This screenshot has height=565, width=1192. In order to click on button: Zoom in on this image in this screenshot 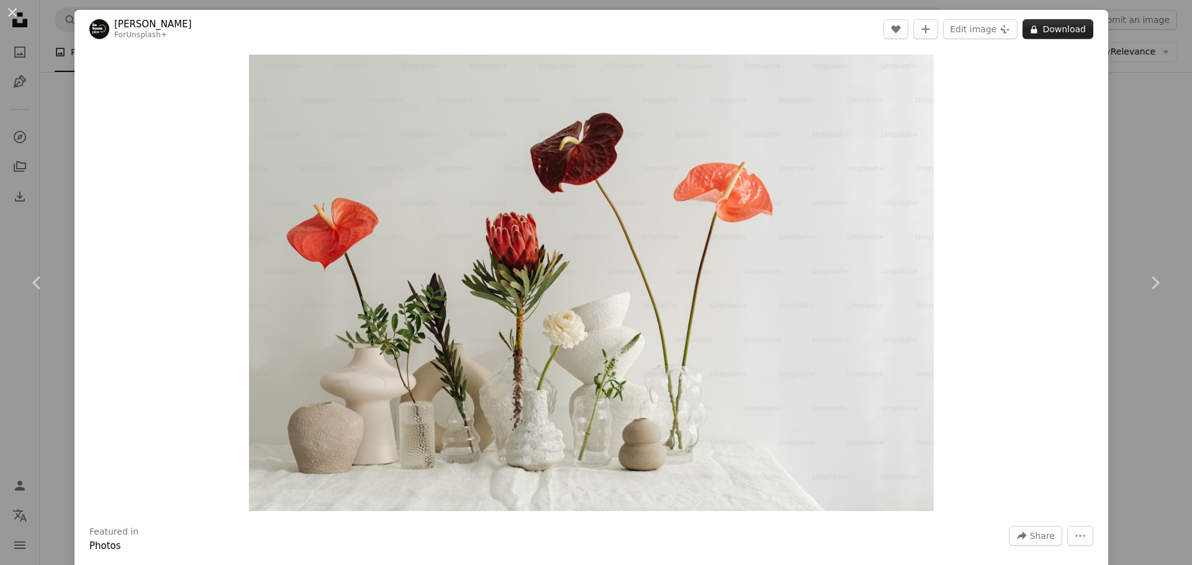, I will do `click(591, 283)`.